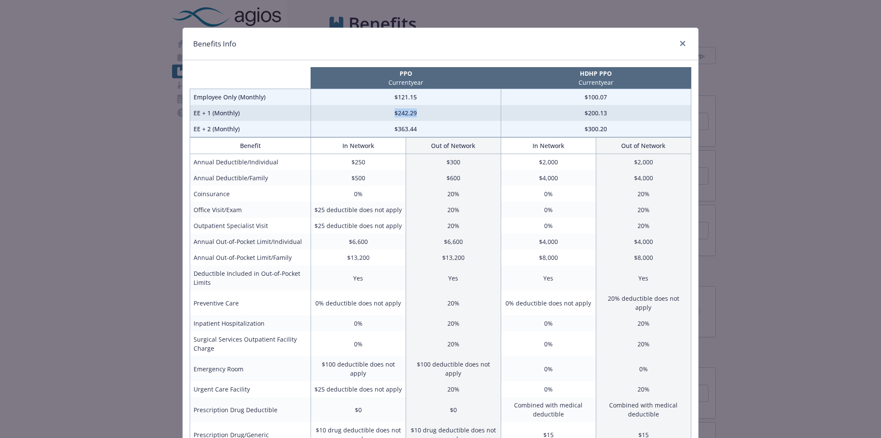  I want to click on td: $300, so click(453, 162).